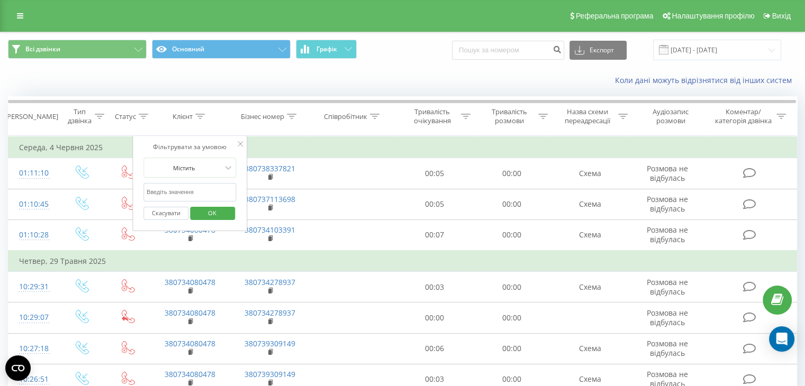 The height and width of the screenshot is (386, 805). I want to click on div: Бізнес номер, so click(262, 116).